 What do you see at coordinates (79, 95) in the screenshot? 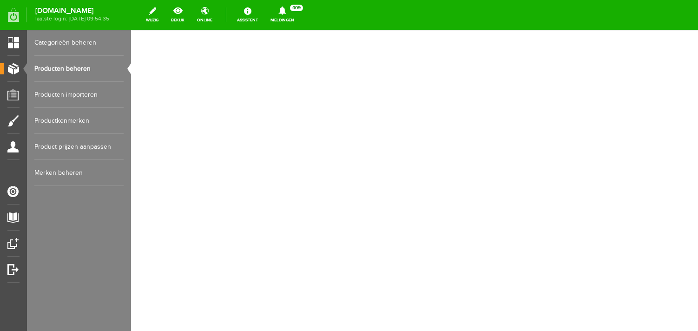
I see `a: Producten importeren` at bounding box center [79, 95].